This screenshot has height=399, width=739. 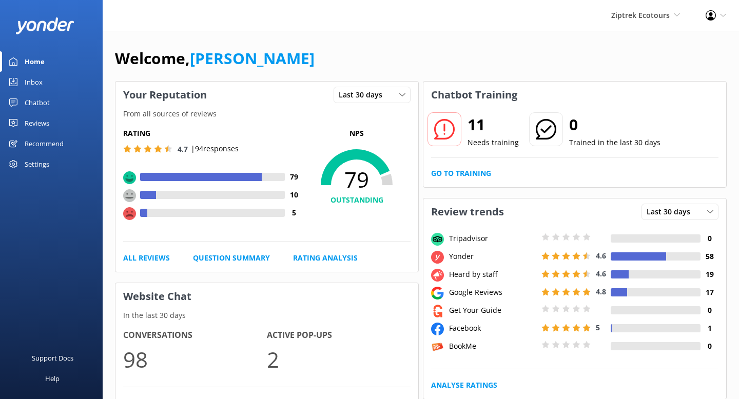 What do you see at coordinates (357, 133) in the screenshot?
I see `p: NPS` at bounding box center [357, 133].